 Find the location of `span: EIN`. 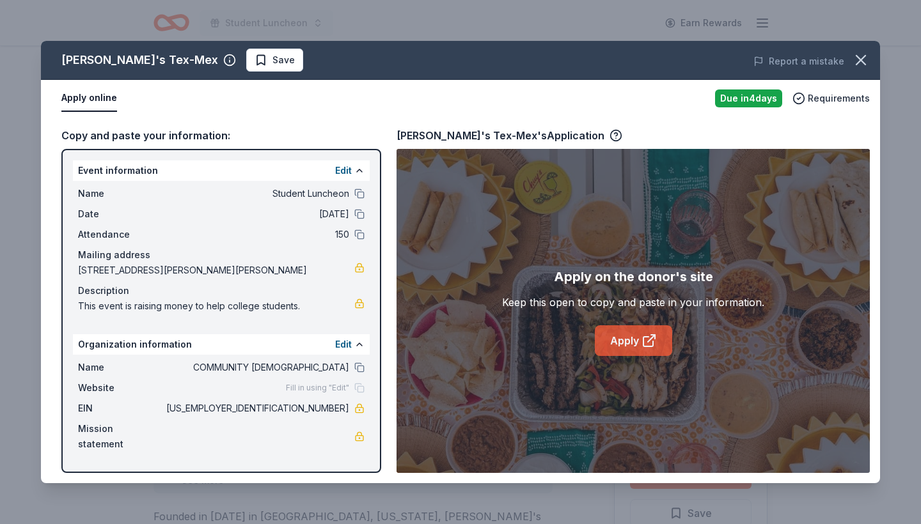

span: EIN is located at coordinates (121, 409).